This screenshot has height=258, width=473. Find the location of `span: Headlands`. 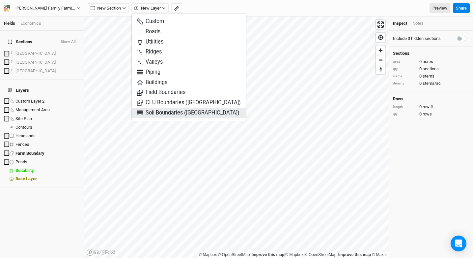

span: Headlands is located at coordinates (25, 135).